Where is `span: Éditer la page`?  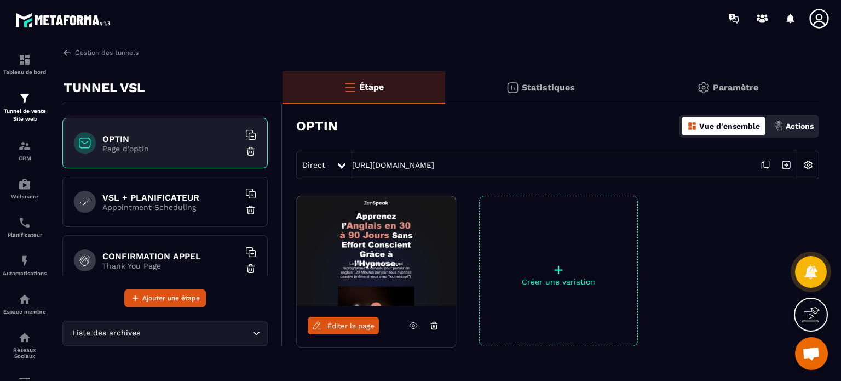
span: Éditer la page is located at coordinates (351, 325).